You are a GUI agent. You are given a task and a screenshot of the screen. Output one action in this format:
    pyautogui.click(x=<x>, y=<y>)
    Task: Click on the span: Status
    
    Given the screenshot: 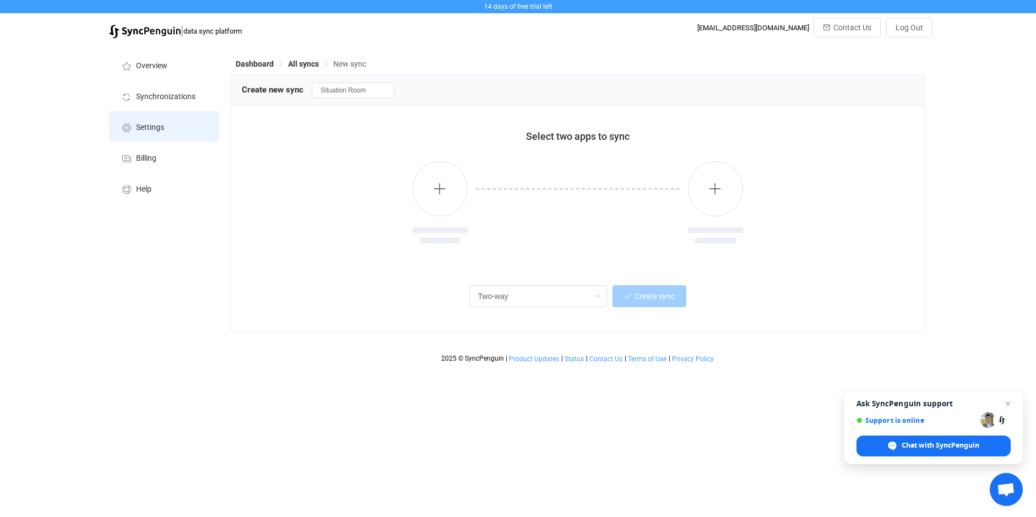 What is the action you would take?
    pyautogui.click(x=574, y=359)
    